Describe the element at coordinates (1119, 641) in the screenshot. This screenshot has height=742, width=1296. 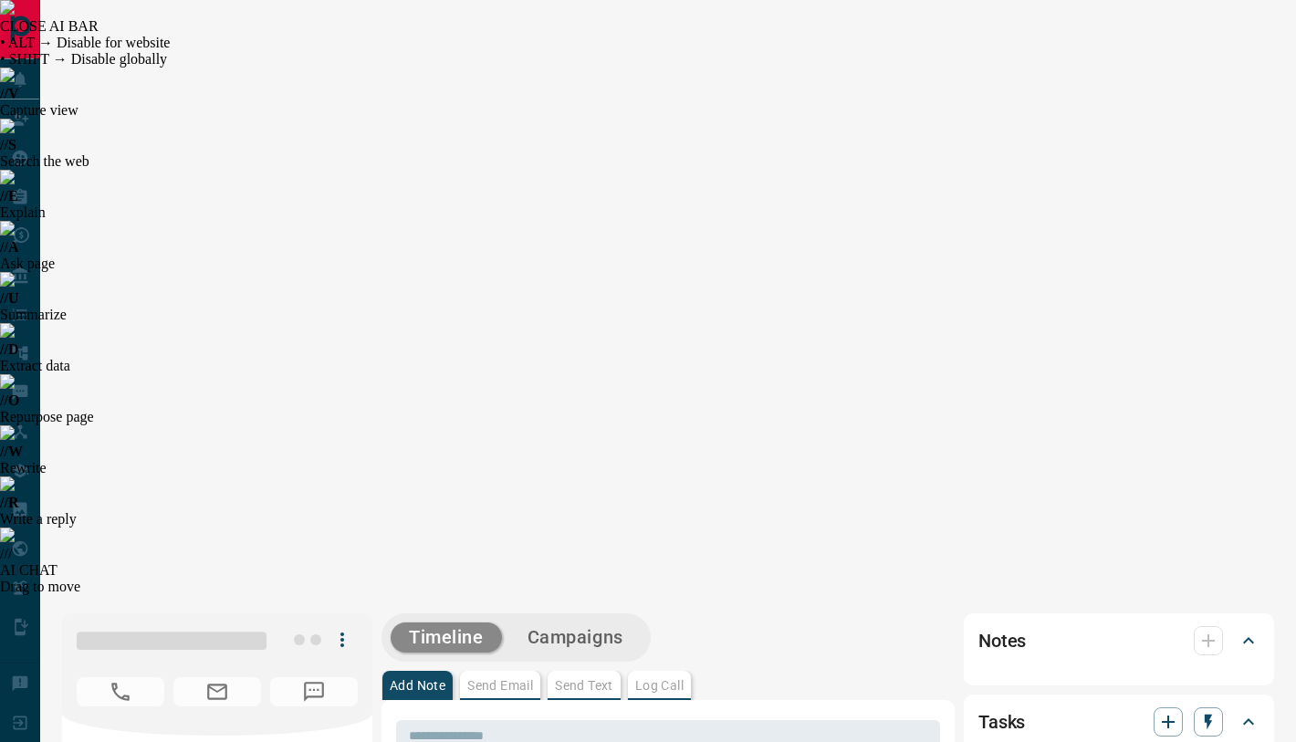
I see `div: Notes` at that location.